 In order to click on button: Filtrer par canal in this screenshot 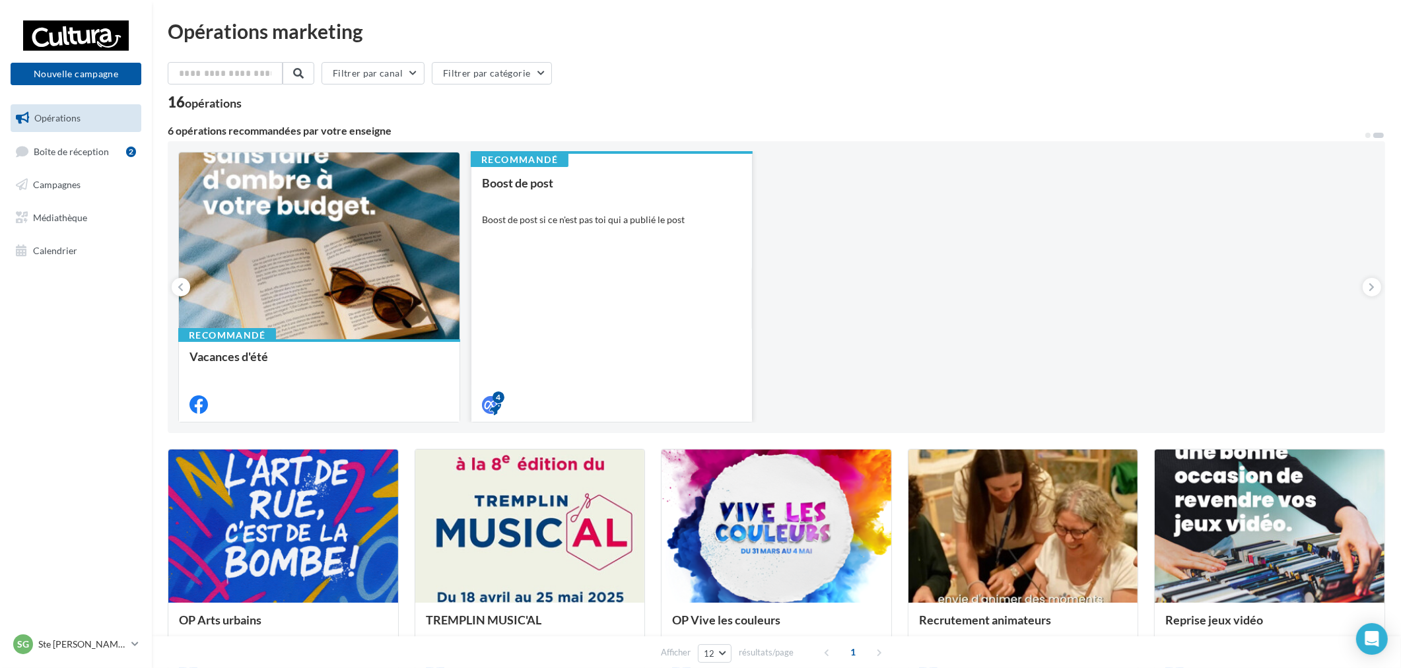, I will do `click(373, 73)`.